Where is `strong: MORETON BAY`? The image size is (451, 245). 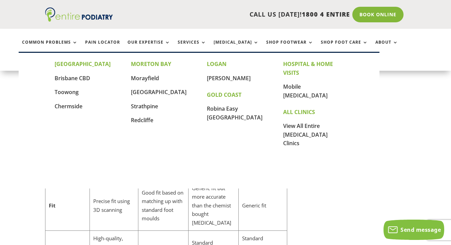
strong: MORETON BAY is located at coordinates (151, 64).